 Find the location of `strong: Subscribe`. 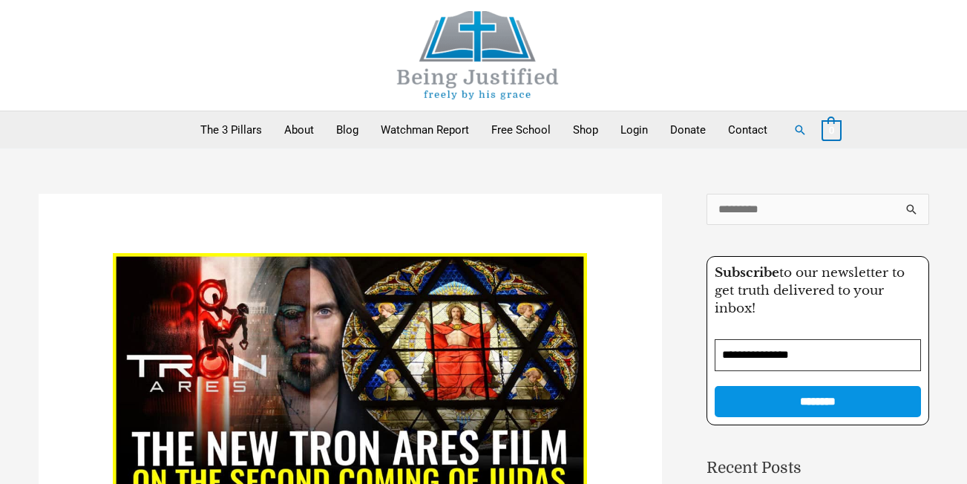

strong: Subscribe is located at coordinates (746, 272).